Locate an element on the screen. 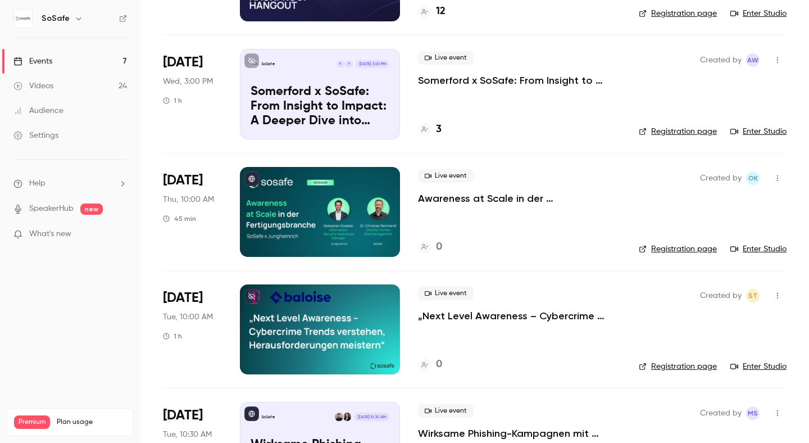 Image resolution: width=809 pixels, height=443 pixels. div: 45 min is located at coordinates (179, 219).